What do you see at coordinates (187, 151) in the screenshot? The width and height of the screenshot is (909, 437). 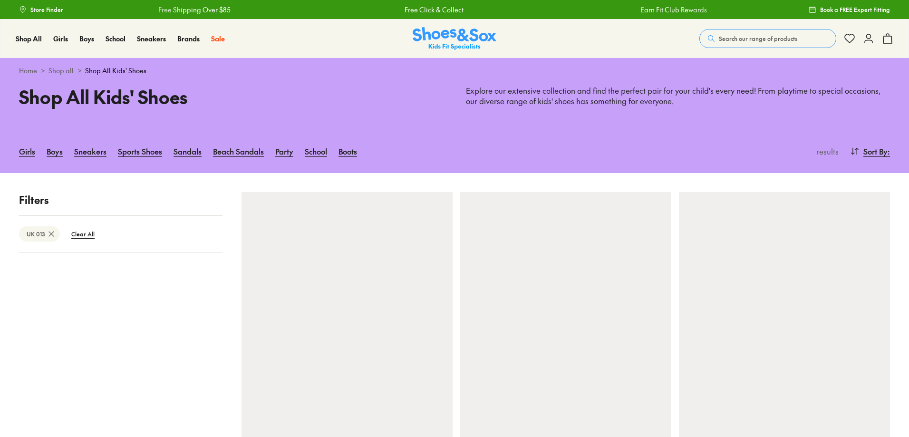 I see `a: Sandals` at bounding box center [187, 151].